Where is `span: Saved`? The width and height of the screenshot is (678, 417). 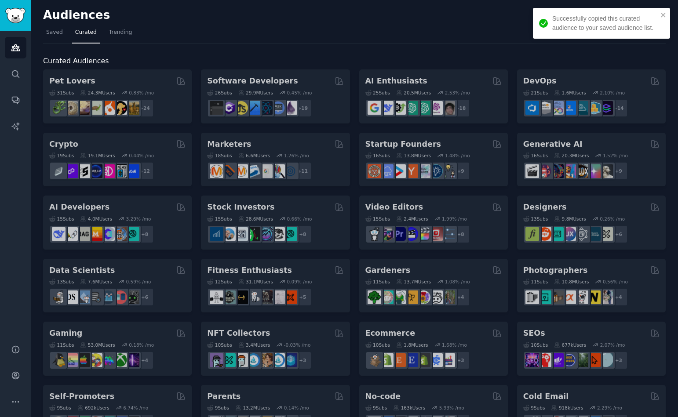
span: Saved is located at coordinates (55, 33).